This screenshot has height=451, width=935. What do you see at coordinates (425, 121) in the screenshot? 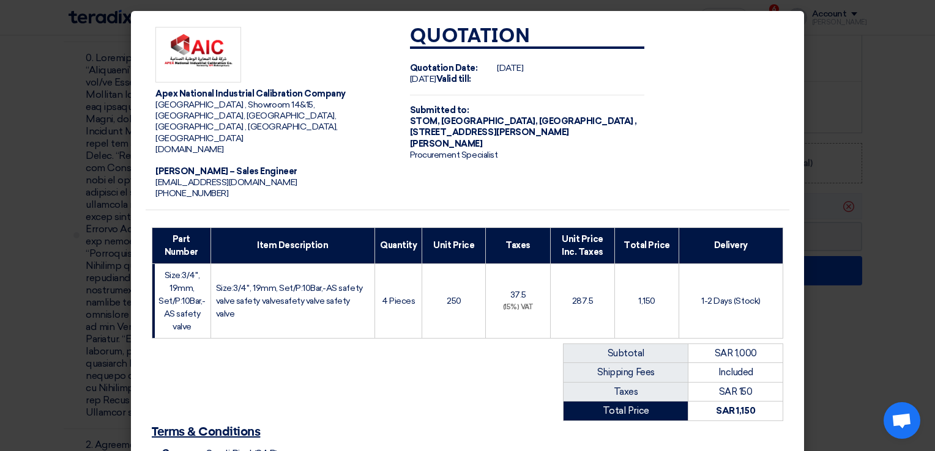
I see `span: STOM,` at bounding box center [425, 121].